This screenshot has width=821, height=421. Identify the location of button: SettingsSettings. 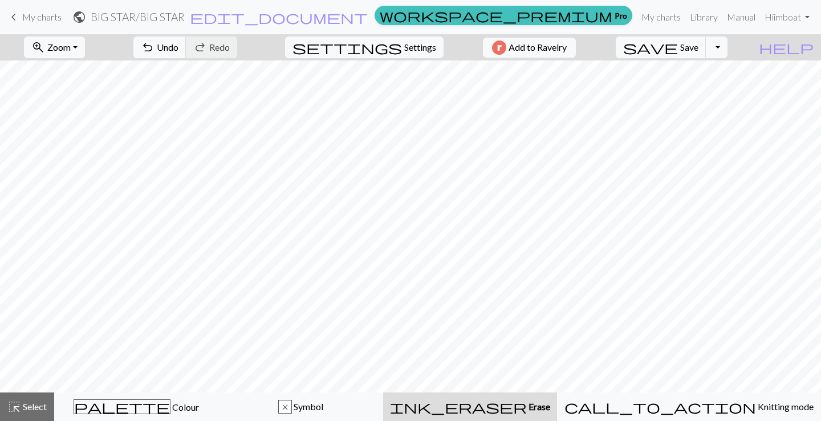
(364, 47).